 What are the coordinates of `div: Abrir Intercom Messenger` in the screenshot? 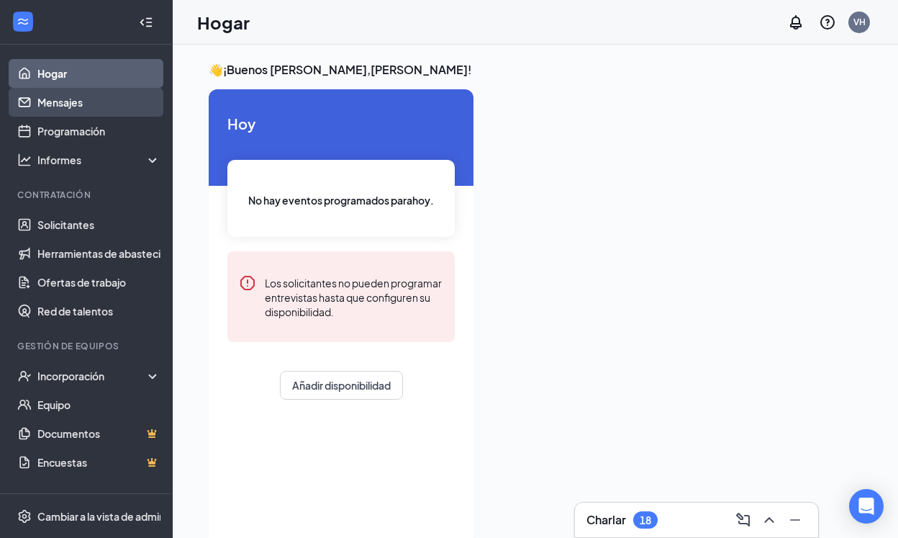 It's located at (867, 506).